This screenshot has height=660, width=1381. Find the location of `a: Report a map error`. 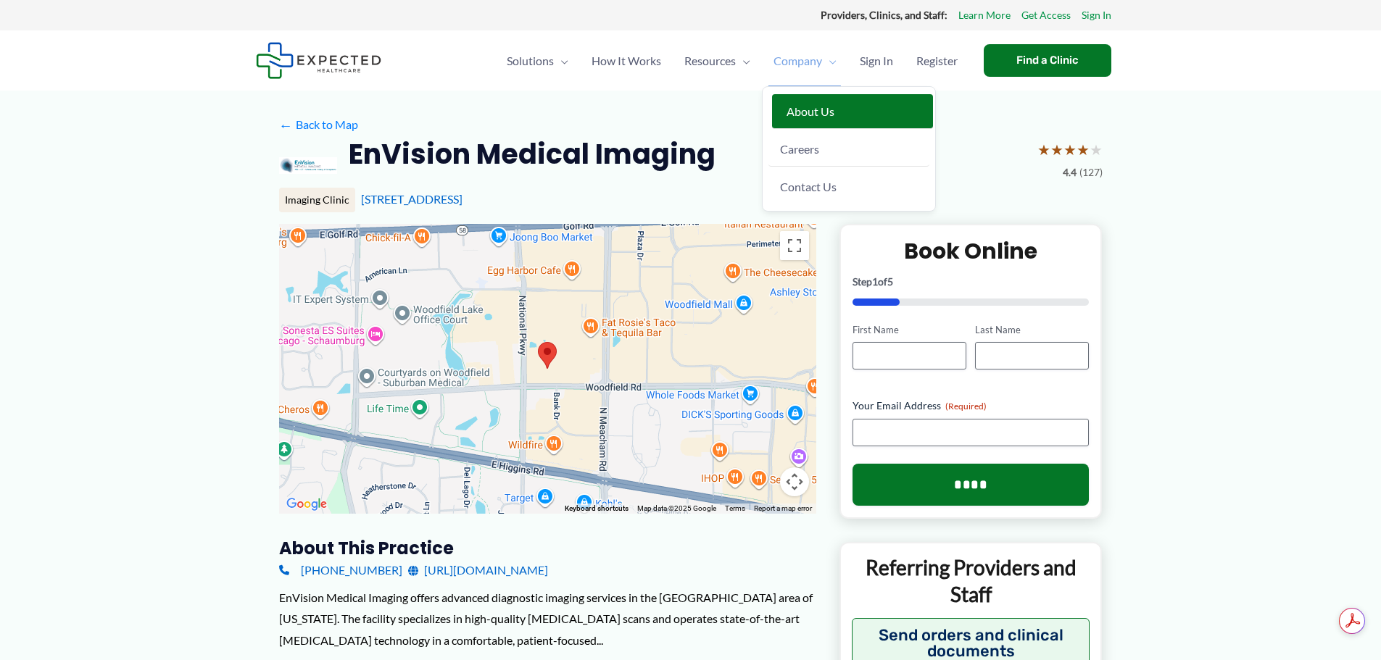

a: Report a map error is located at coordinates (783, 508).